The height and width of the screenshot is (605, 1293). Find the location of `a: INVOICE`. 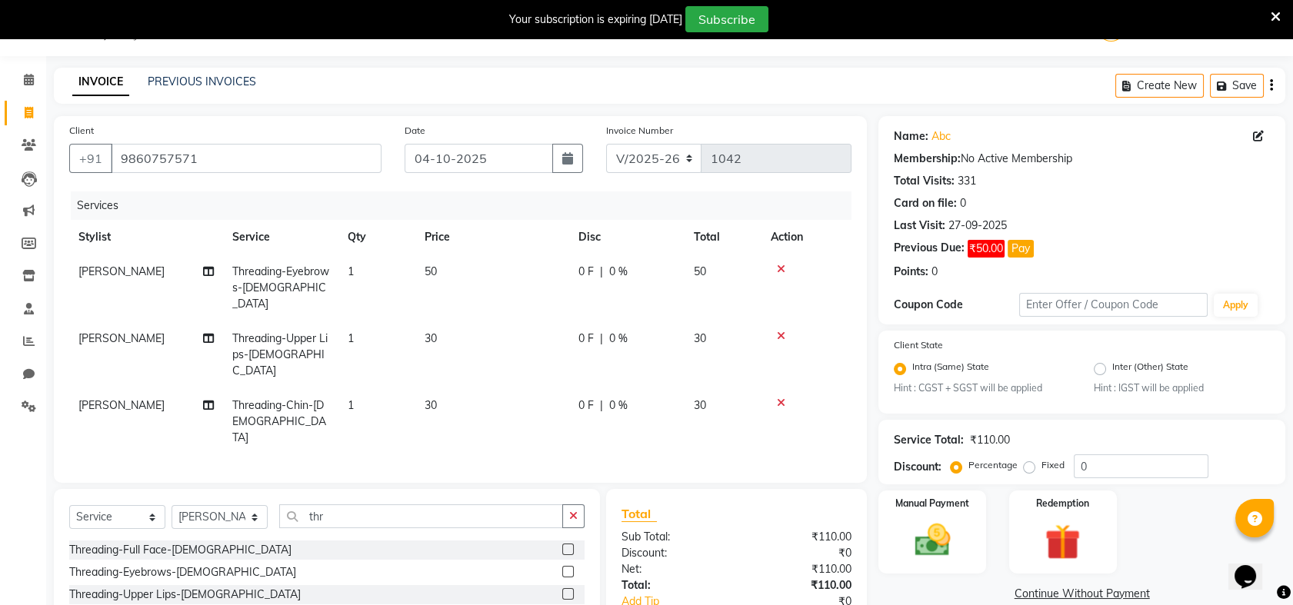

a: INVOICE is located at coordinates (101, 82).